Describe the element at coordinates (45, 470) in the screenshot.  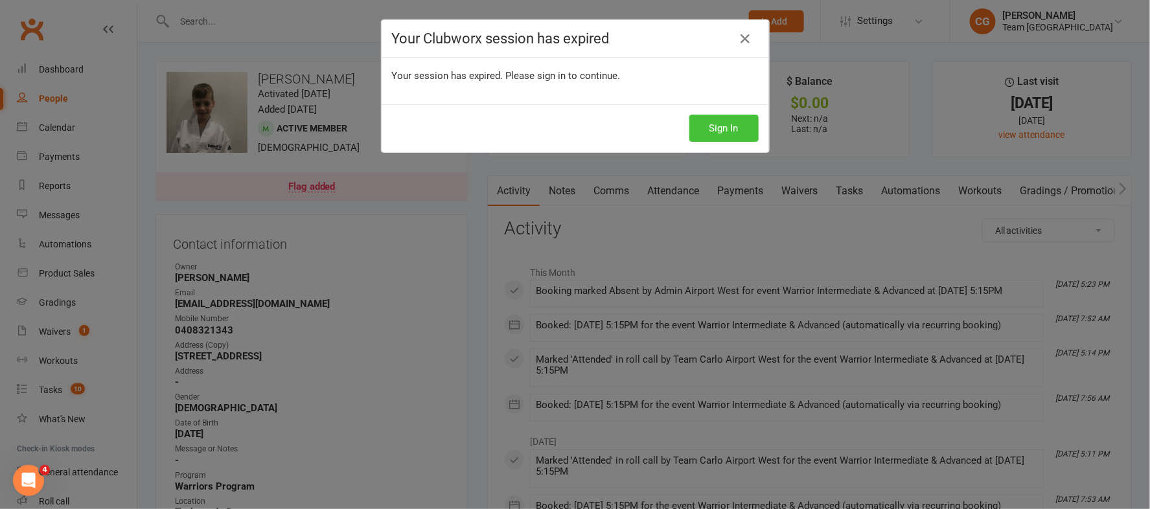
I see `span: 4` at that location.